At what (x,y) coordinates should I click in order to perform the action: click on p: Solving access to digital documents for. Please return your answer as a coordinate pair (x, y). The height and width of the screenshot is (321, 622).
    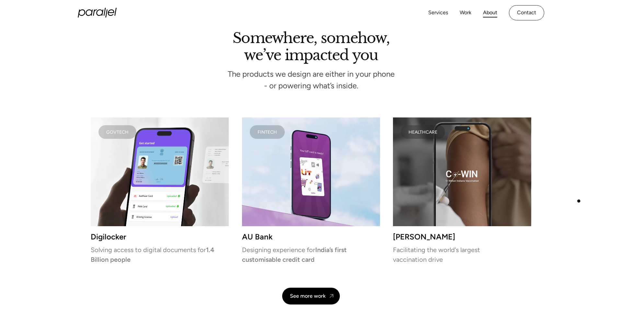
    Looking at the image, I should click on (160, 255).